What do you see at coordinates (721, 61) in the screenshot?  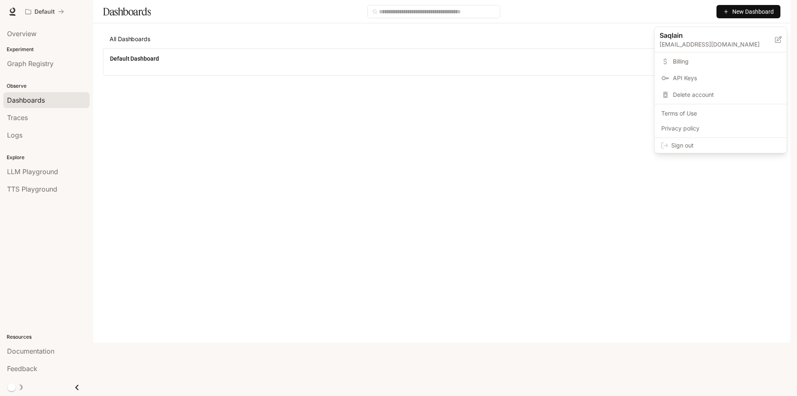 I see `a: Billing` at bounding box center [721, 61].